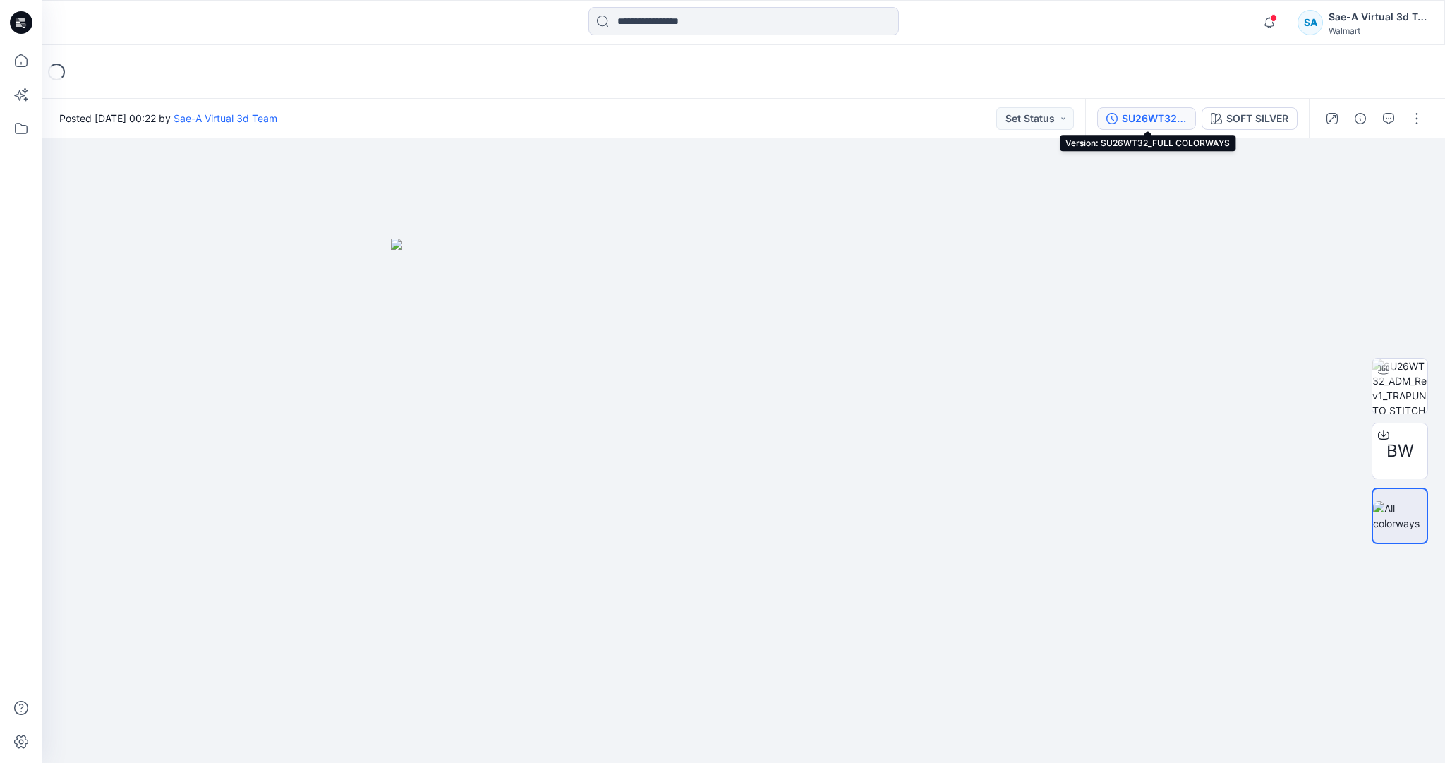  What do you see at coordinates (225, 118) in the screenshot?
I see `a: Sae-A Virtual 3d Team` at bounding box center [225, 118].